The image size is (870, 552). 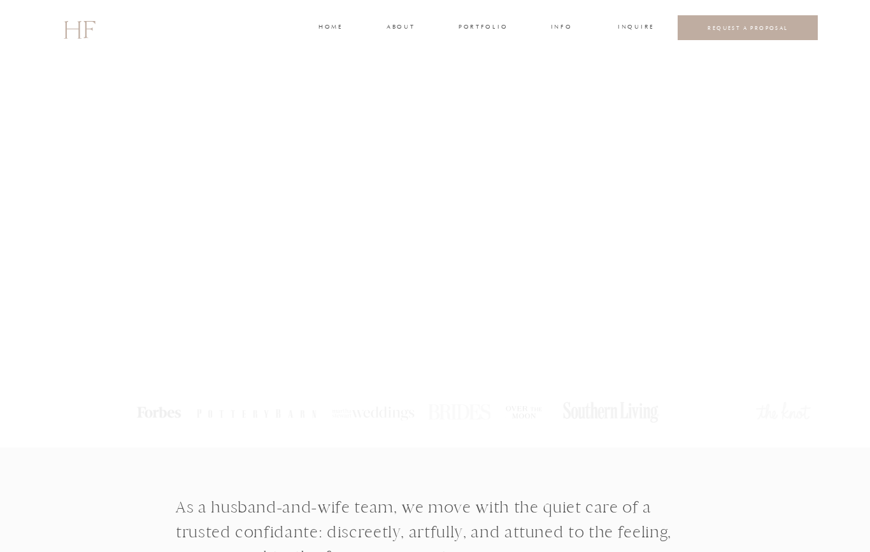 I want to click on a: INQUIRE, so click(x=635, y=28).